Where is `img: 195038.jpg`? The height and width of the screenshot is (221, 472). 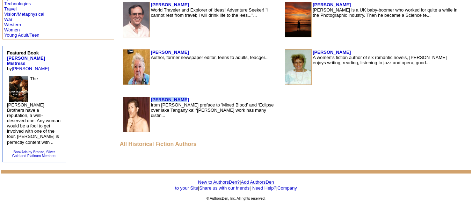
img: 195038.jpg is located at coordinates (136, 67).